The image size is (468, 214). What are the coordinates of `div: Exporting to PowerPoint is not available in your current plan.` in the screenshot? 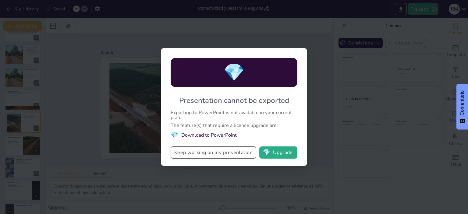 It's located at (234, 115).